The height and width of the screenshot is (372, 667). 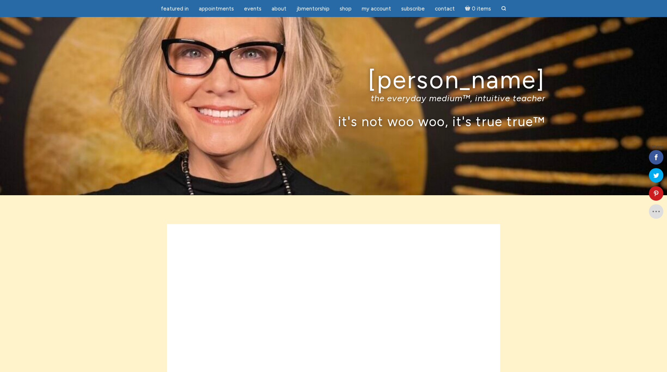 I want to click on span: 0 items, so click(x=481, y=9).